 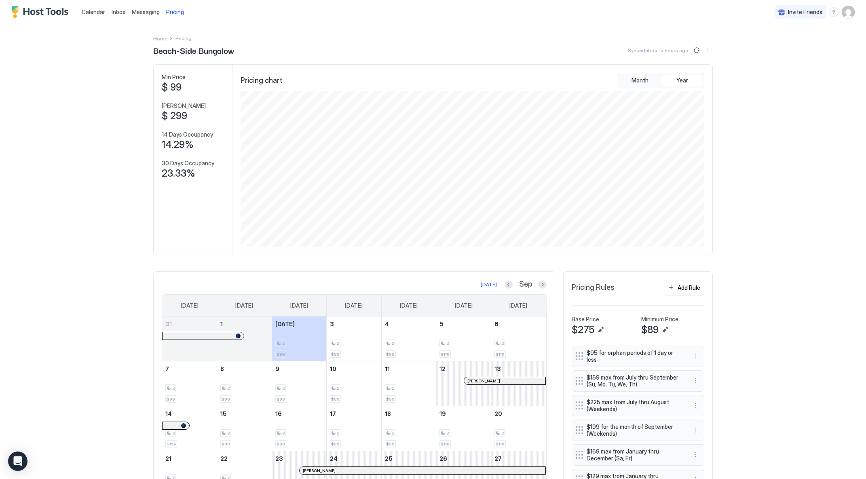 I want to click on span: $ 99, so click(x=171, y=87).